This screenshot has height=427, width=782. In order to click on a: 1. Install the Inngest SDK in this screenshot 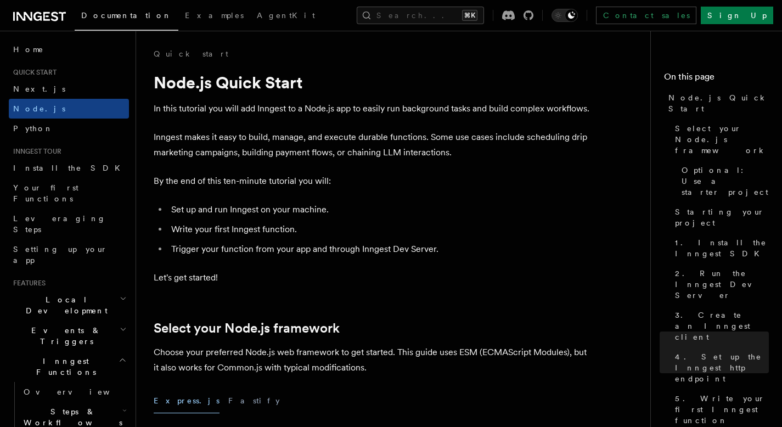, I will do `click(719, 248)`.